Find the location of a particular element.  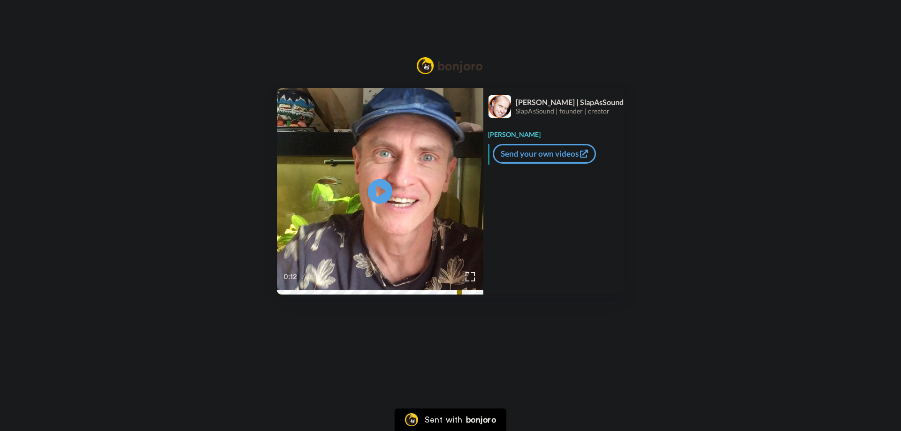

img: Bonjoro Logo is located at coordinates (449, 66).